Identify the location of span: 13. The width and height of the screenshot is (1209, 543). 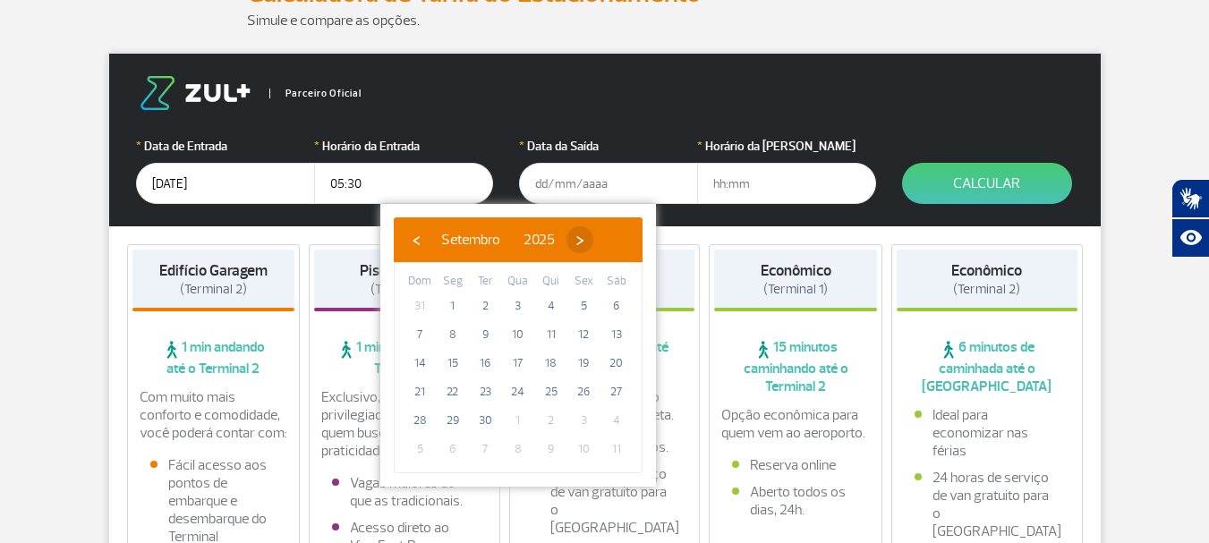
(617, 335).